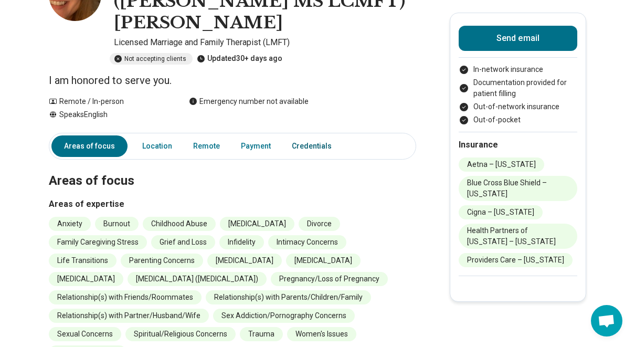 The height and width of the screenshot is (347, 635). I want to click on li: Burnout, so click(117, 224).